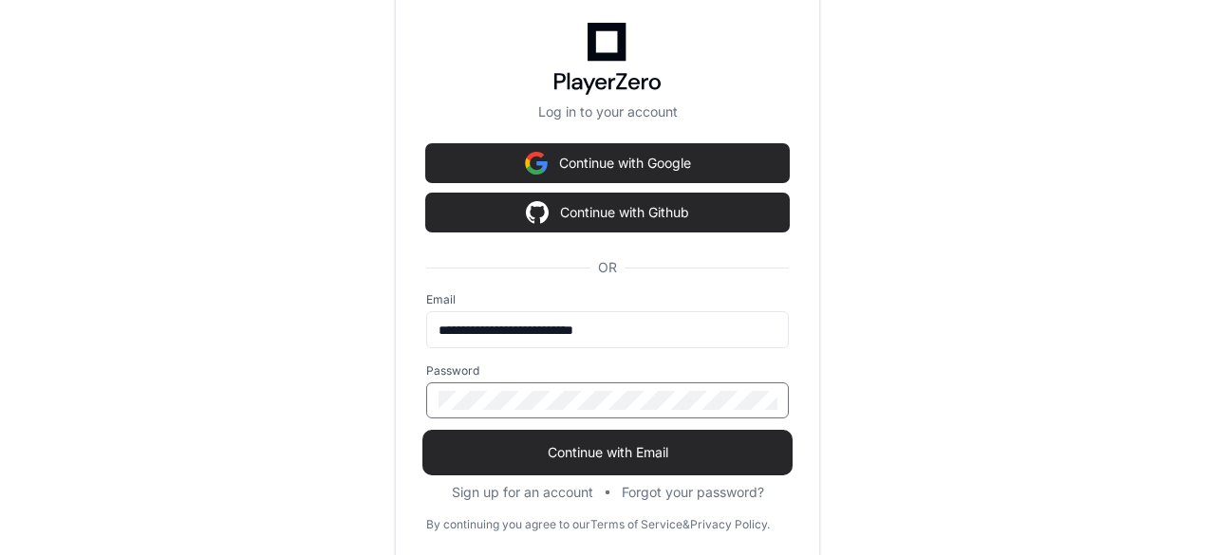 This screenshot has height=555, width=1215. What do you see at coordinates (607, 371) in the screenshot?
I see `label: Password` at bounding box center [607, 371].